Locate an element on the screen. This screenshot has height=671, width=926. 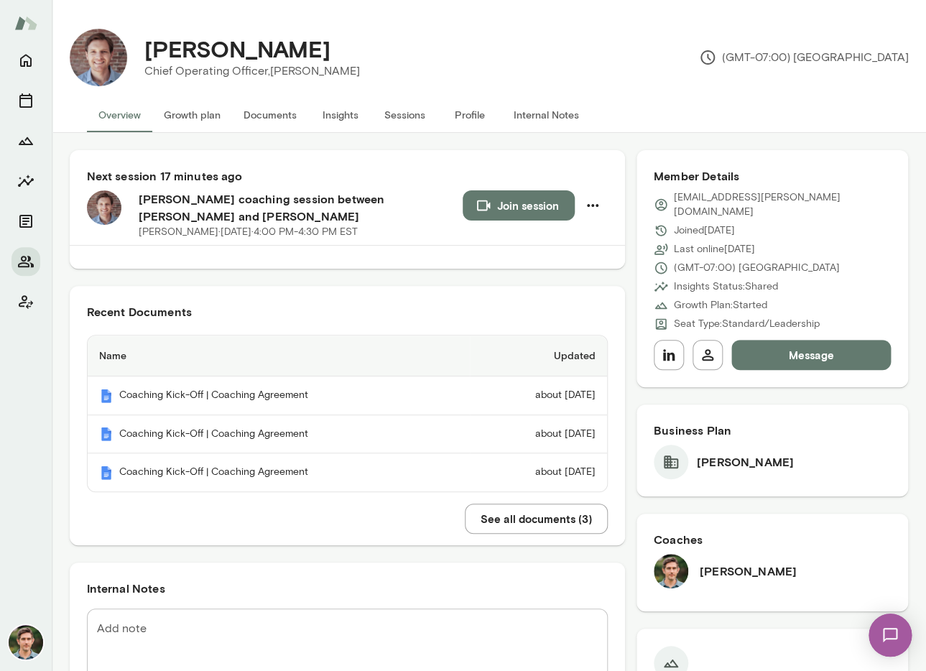
button: Growth plan is located at coordinates (192, 115).